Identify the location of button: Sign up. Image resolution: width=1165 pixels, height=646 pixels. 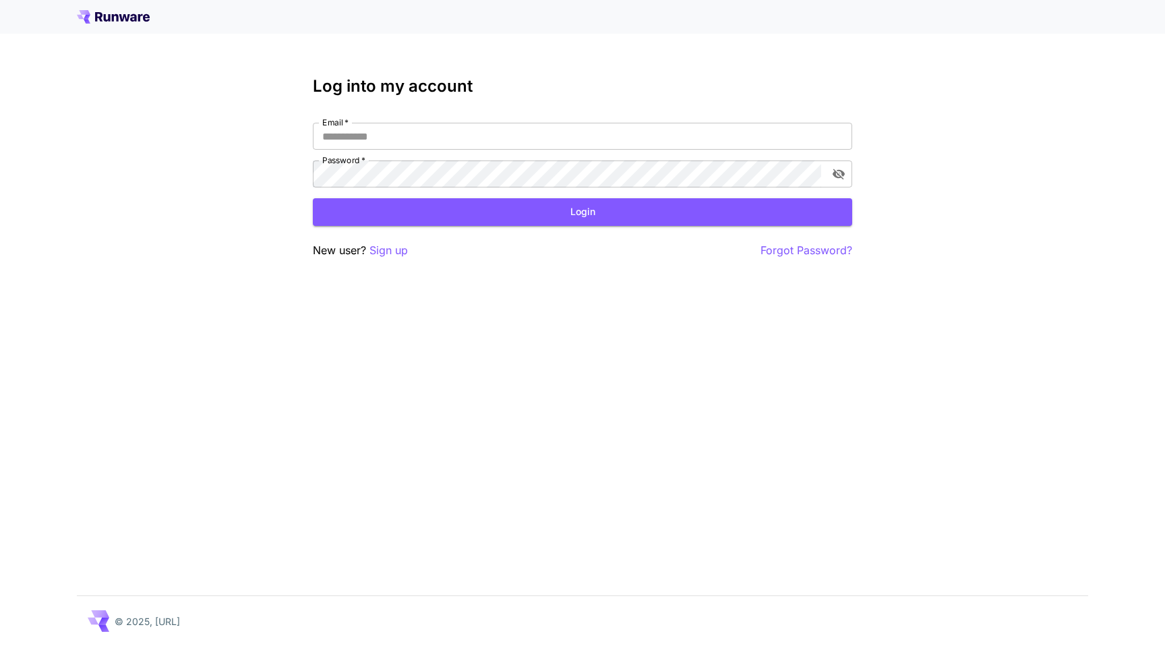
(388, 250).